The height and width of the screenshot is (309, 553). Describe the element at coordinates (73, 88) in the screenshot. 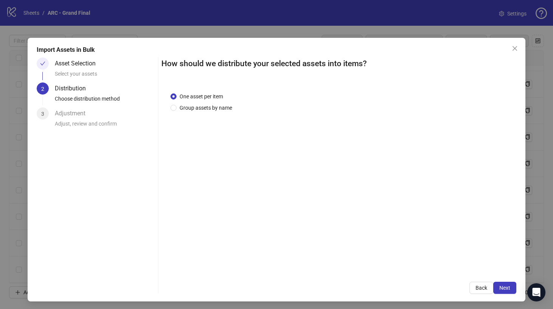

I see `div: Distribution` at that location.